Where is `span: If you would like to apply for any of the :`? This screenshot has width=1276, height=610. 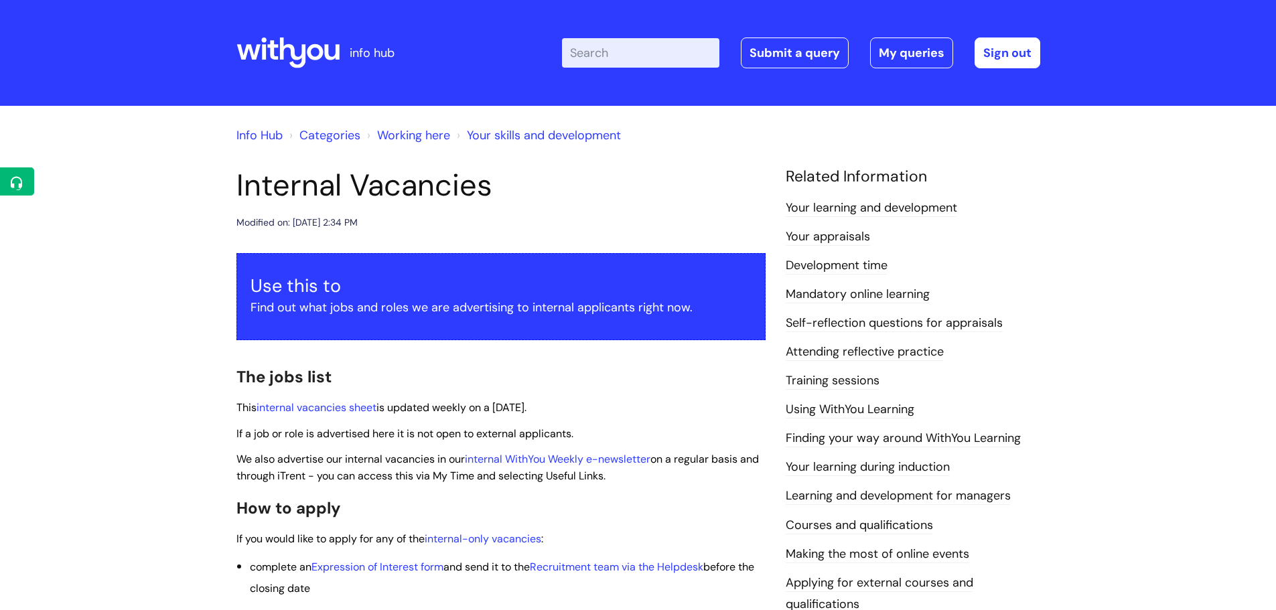 span: If you would like to apply for any of the : is located at coordinates (390, 538).